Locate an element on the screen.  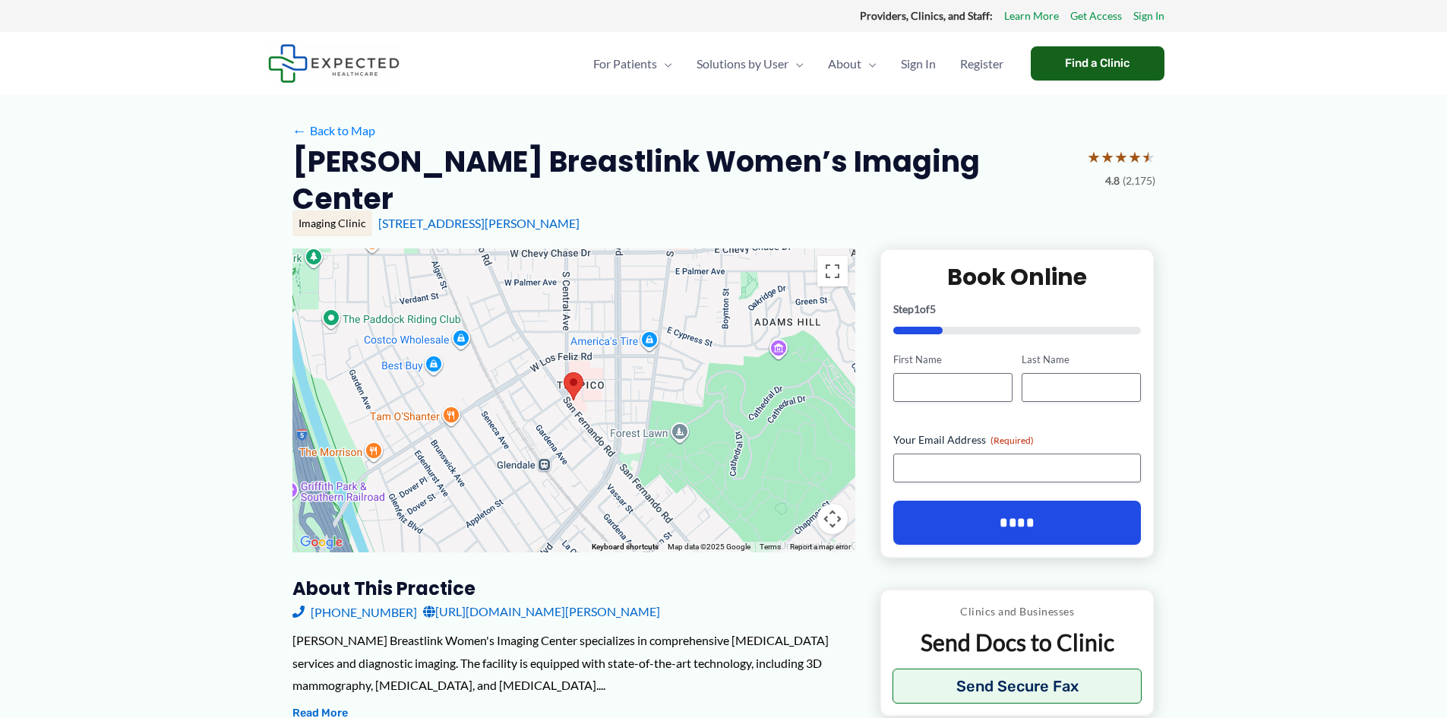
button: Map camera controls is located at coordinates (832, 519).